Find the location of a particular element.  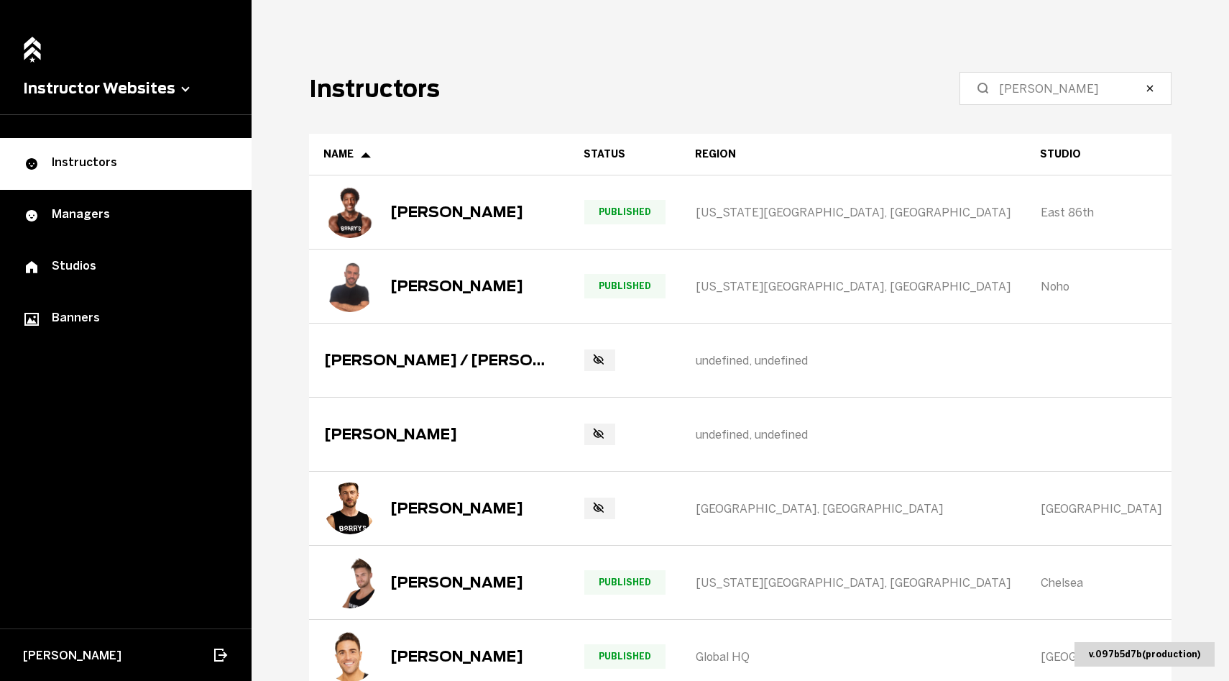

span: Noho is located at coordinates (1055, 286).